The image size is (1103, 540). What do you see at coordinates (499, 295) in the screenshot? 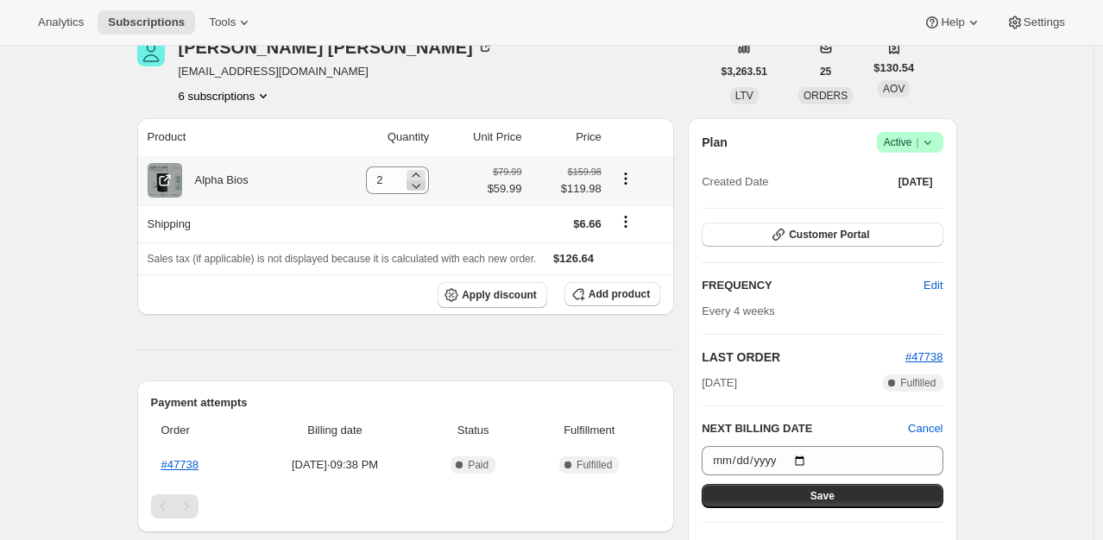
I see `span: Apply discount` at bounding box center [499, 295].